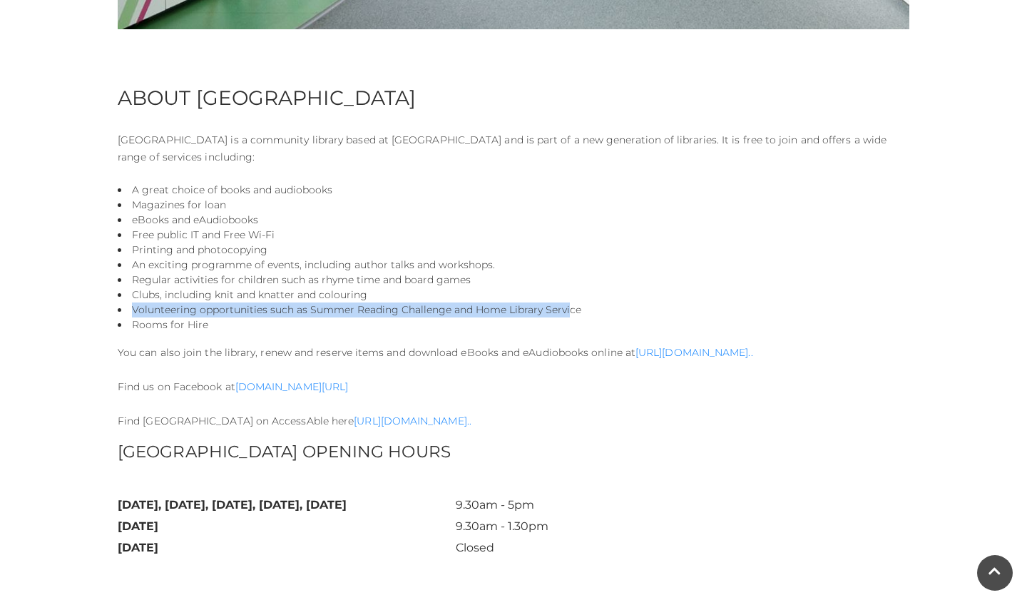 The height and width of the screenshot is (605, 1027). Describe the element at coordinates (514, 220) in the screenshot. I see `li: eBooks and eAudiobooks` at that location.